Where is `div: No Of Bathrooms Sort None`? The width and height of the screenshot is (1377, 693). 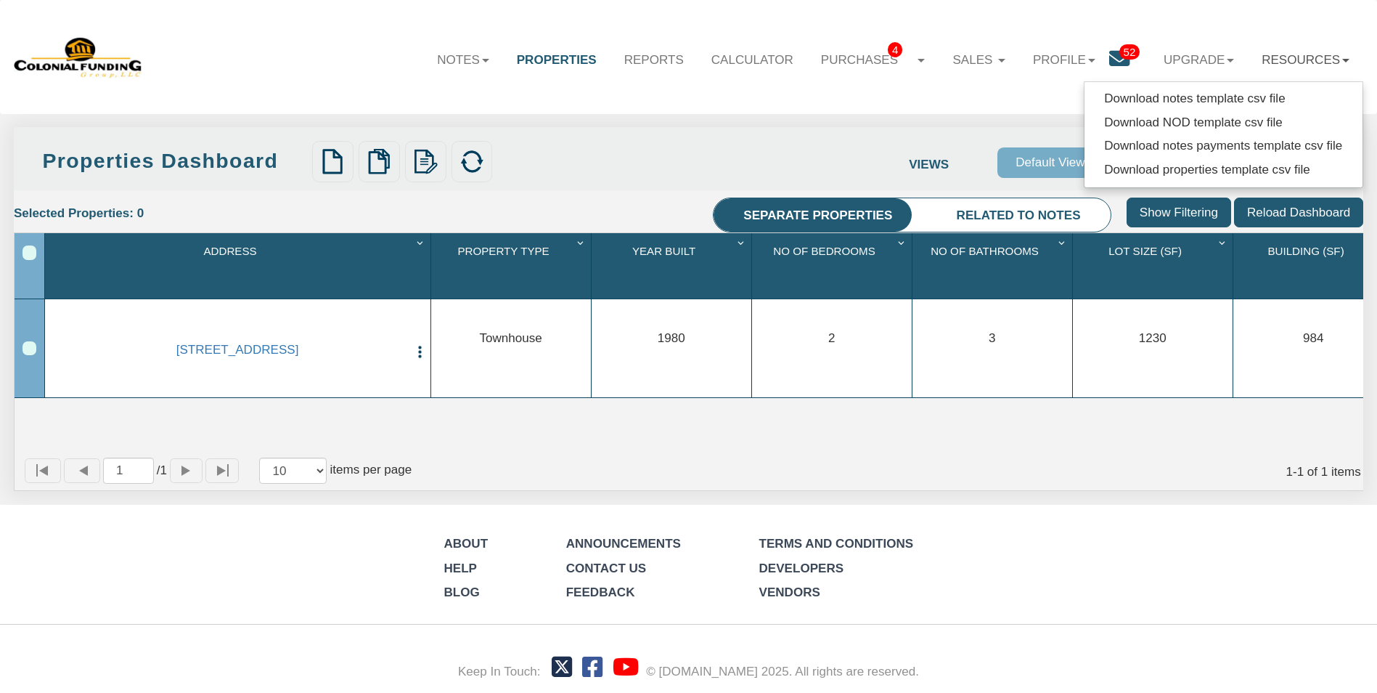 div: No Of Bathrooms Sort None is located at coordinates (993, 266).